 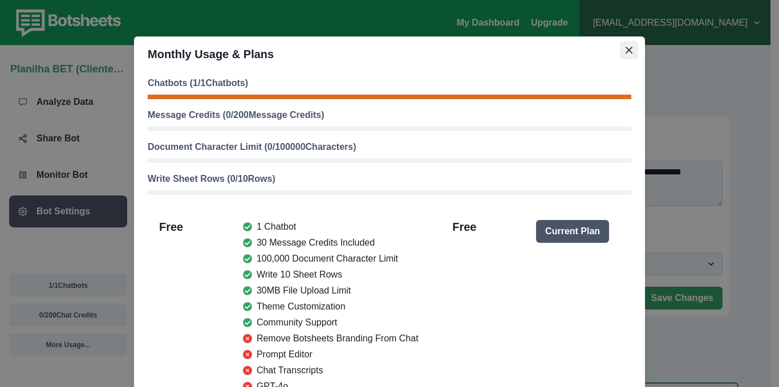 I want to click on li: 30MB File Upload Limit, so click(x=331, y=291).